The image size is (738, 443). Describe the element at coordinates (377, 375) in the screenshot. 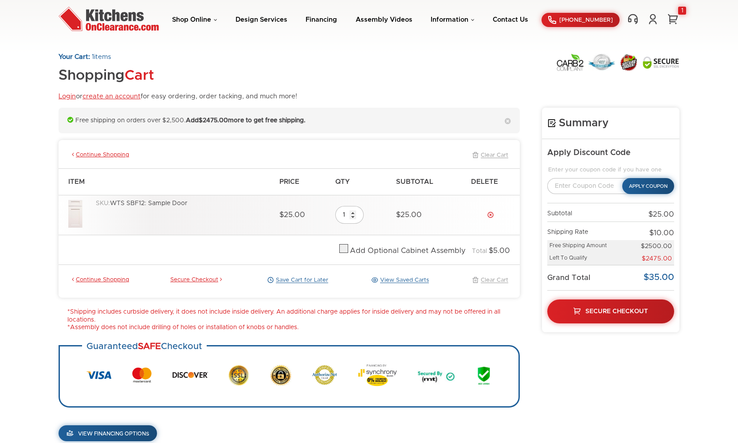

I see `img: Synchrony Bank` at that location.